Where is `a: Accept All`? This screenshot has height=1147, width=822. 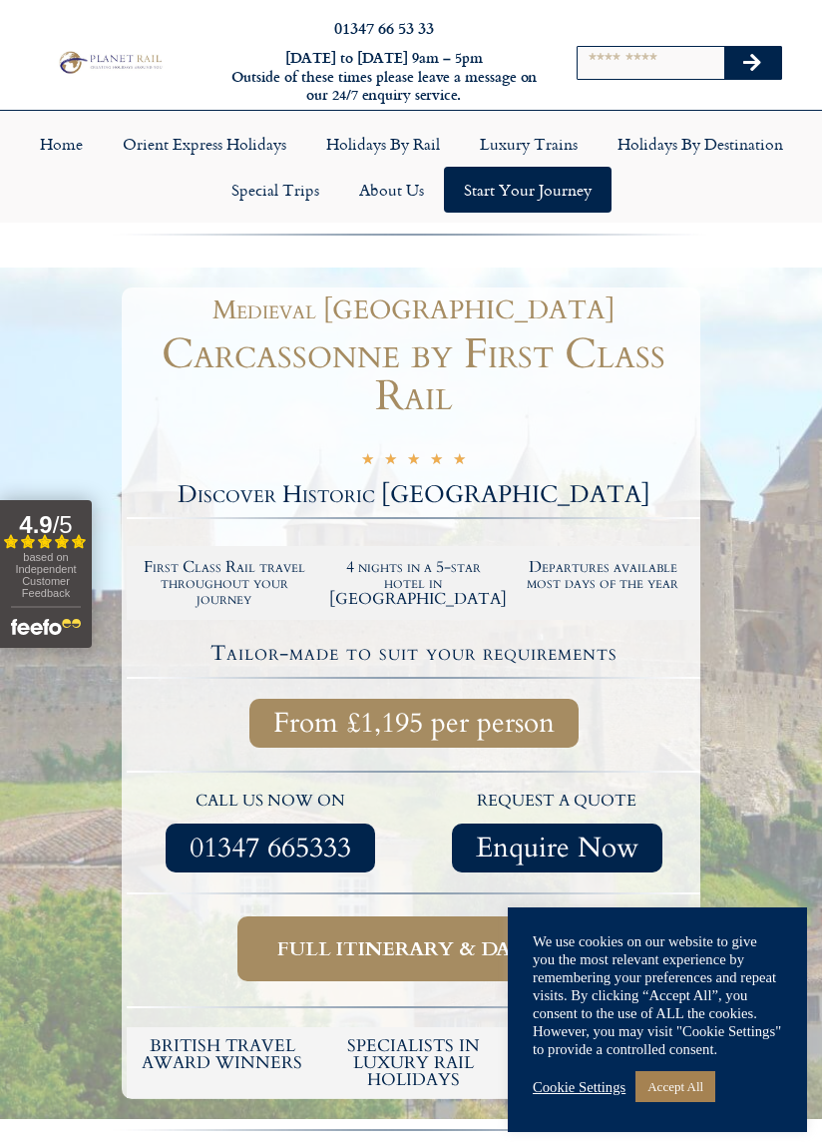
a: Accept All is located at coordinates (676, 1086).